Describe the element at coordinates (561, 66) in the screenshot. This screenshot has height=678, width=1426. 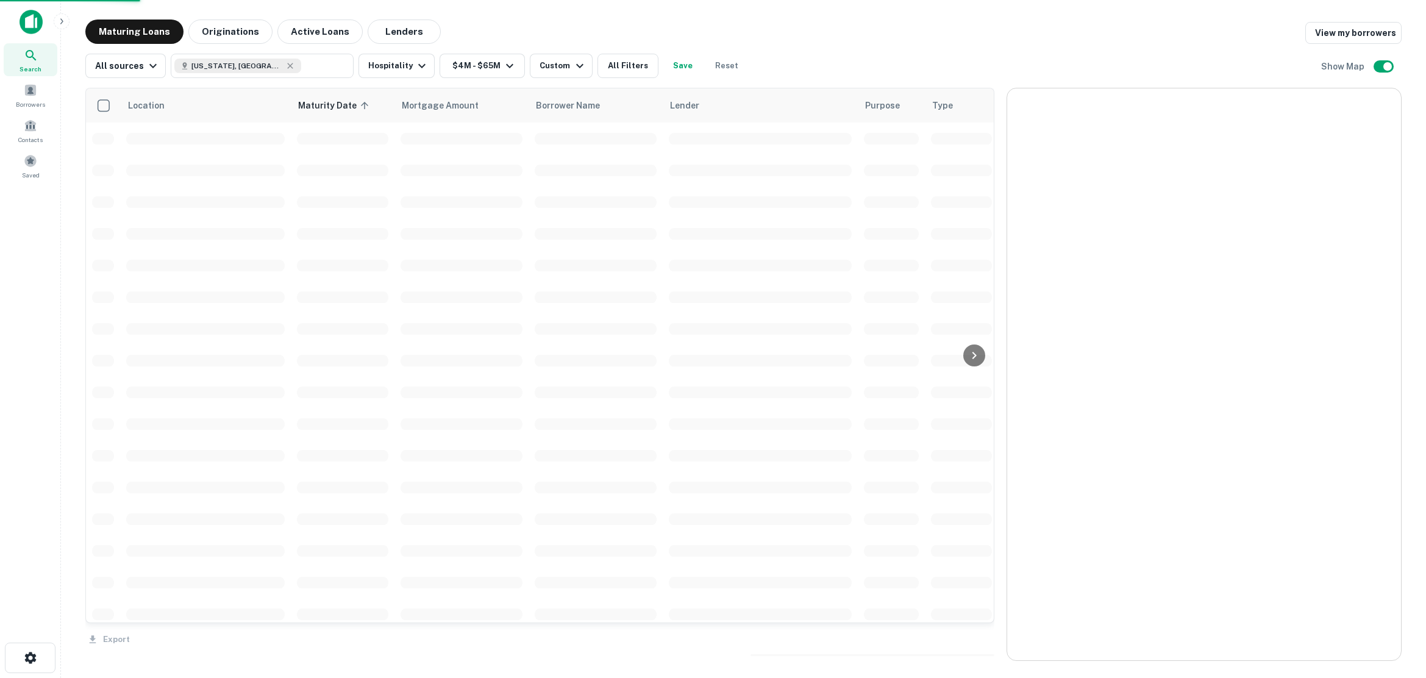
I see `button: Custom` at that location.